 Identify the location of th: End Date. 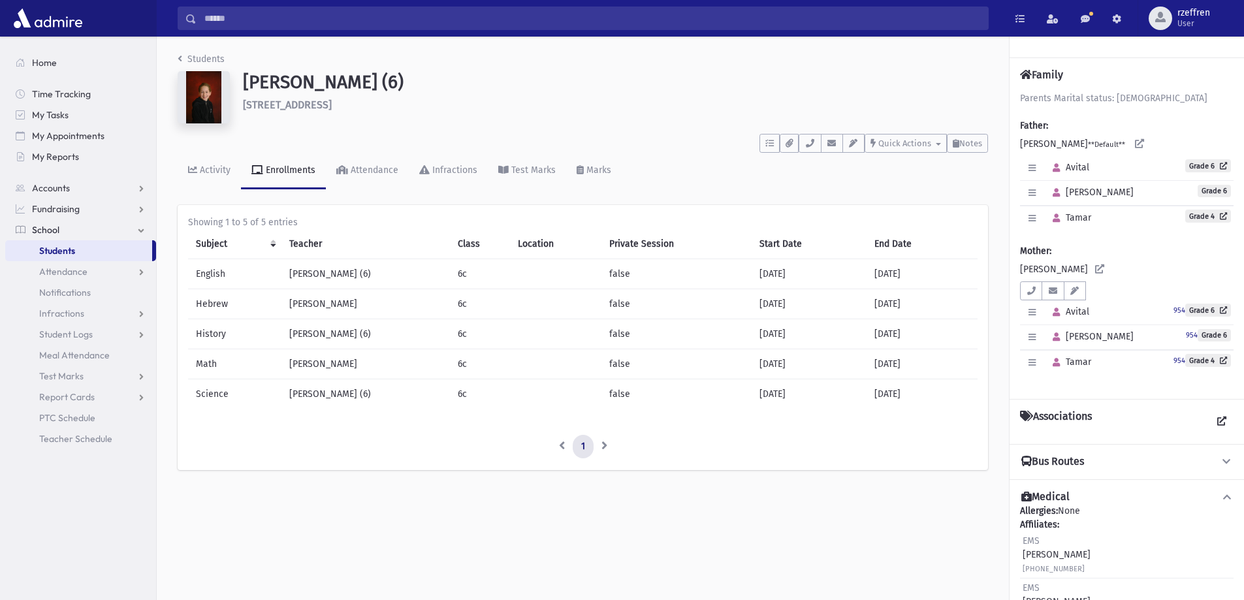
(922, 244).